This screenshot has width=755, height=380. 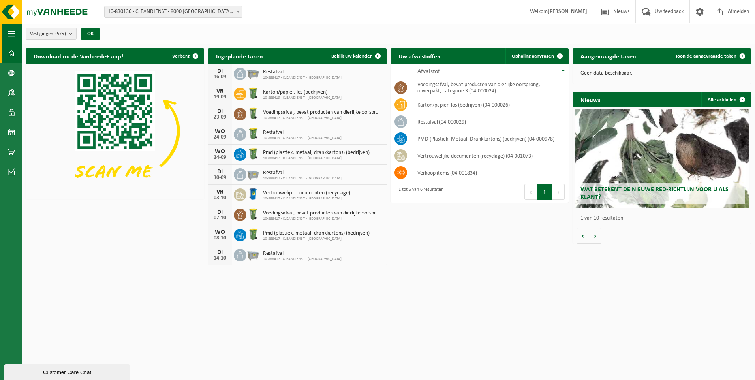 I want to click on span: Karton/papier, los (bedrijven), so click(x=302, y=92).